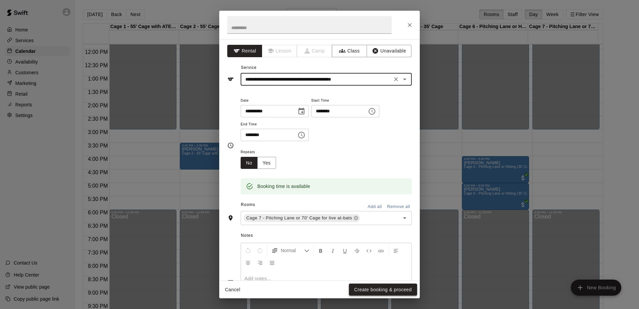 The image size is (639, 309). I want to click on button: Choose time, selected time is 4:15 PM, so click(372, 111).